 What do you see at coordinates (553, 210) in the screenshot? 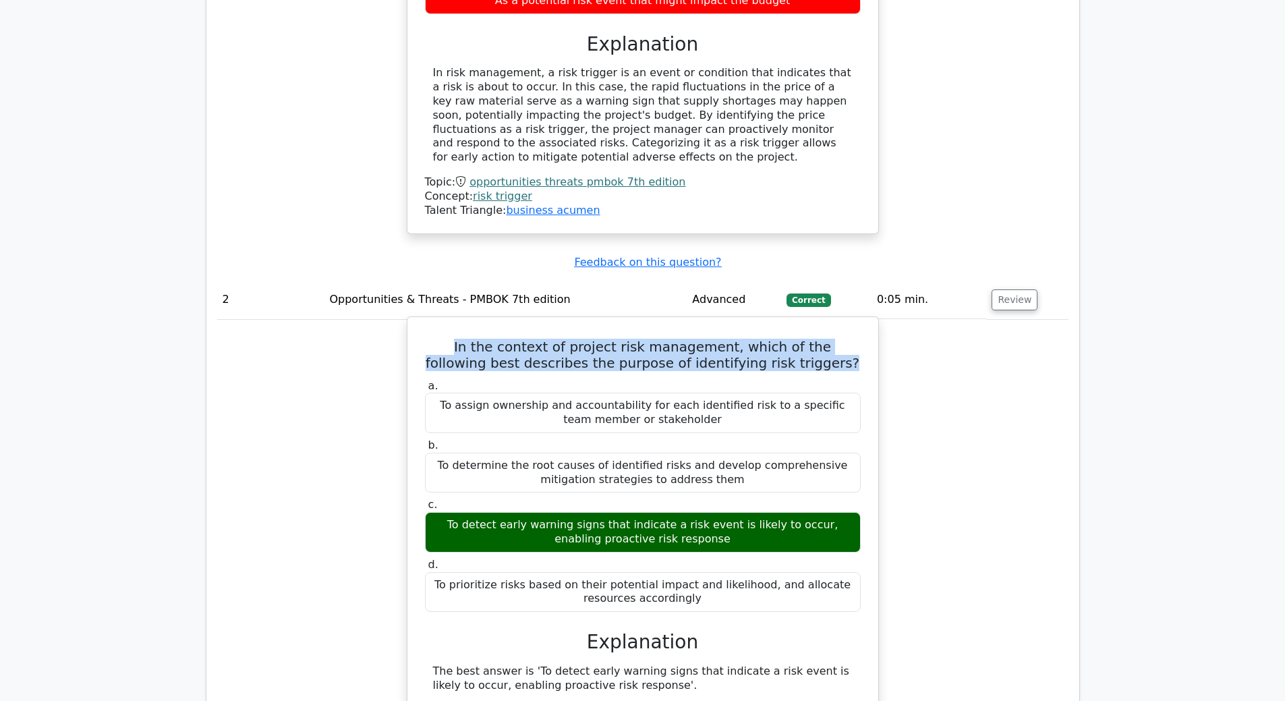
I see `a: business acumen` at bounding box center [553, 210].